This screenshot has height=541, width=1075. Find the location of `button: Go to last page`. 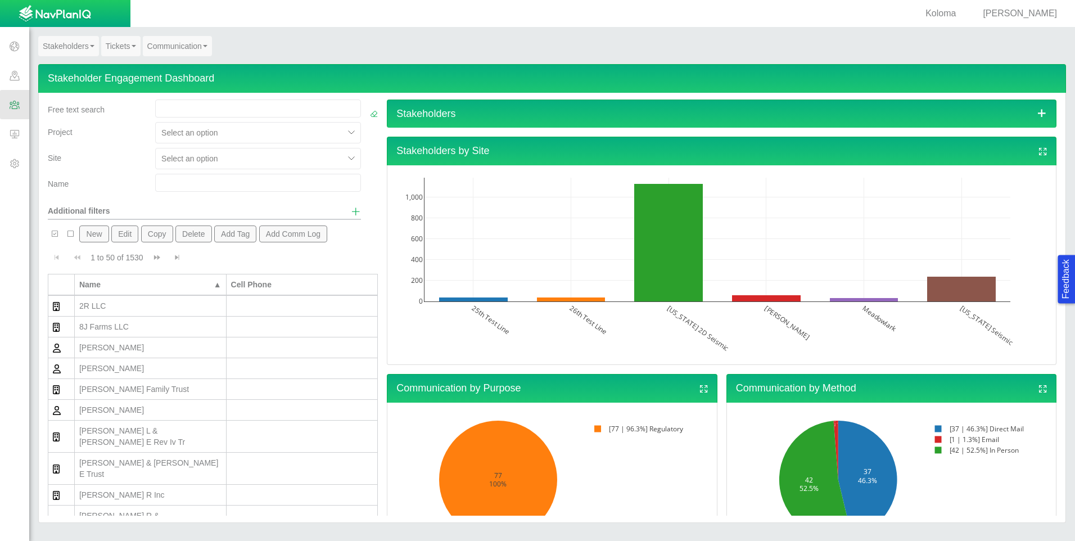

button: Go to last page is located at coordinates (177, 257).